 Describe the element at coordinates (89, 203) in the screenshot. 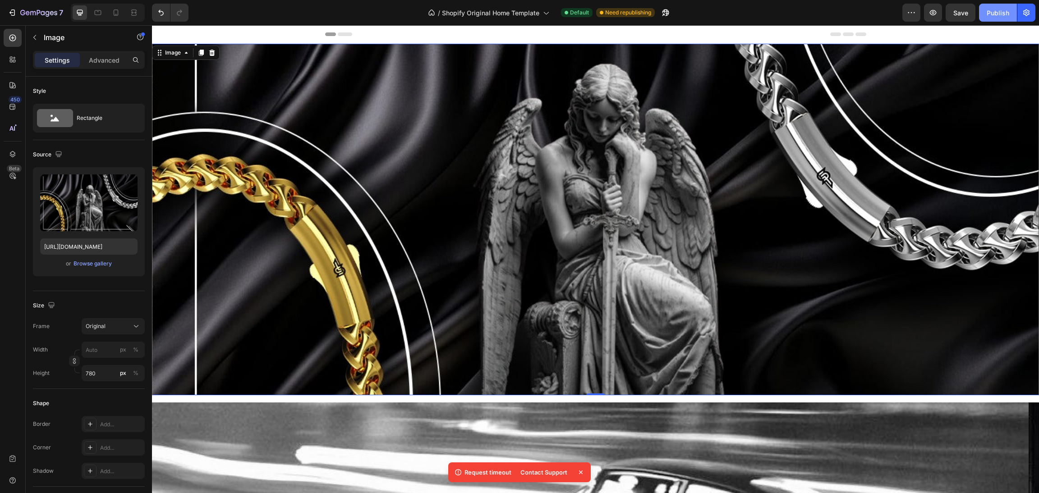

I see `img: preview-image` at that location.